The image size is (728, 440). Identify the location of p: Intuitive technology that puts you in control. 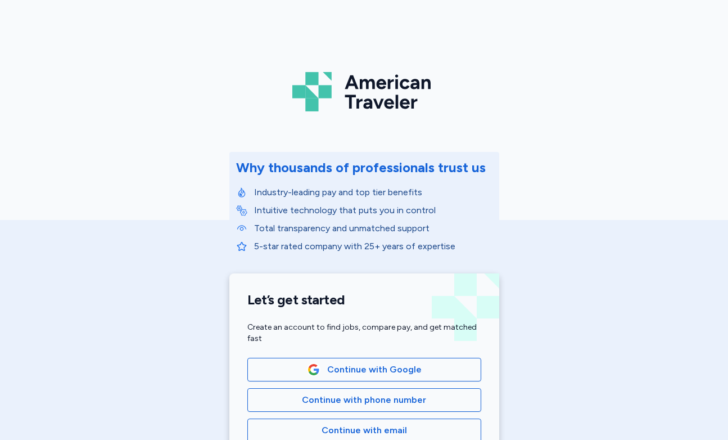
(373, 210).